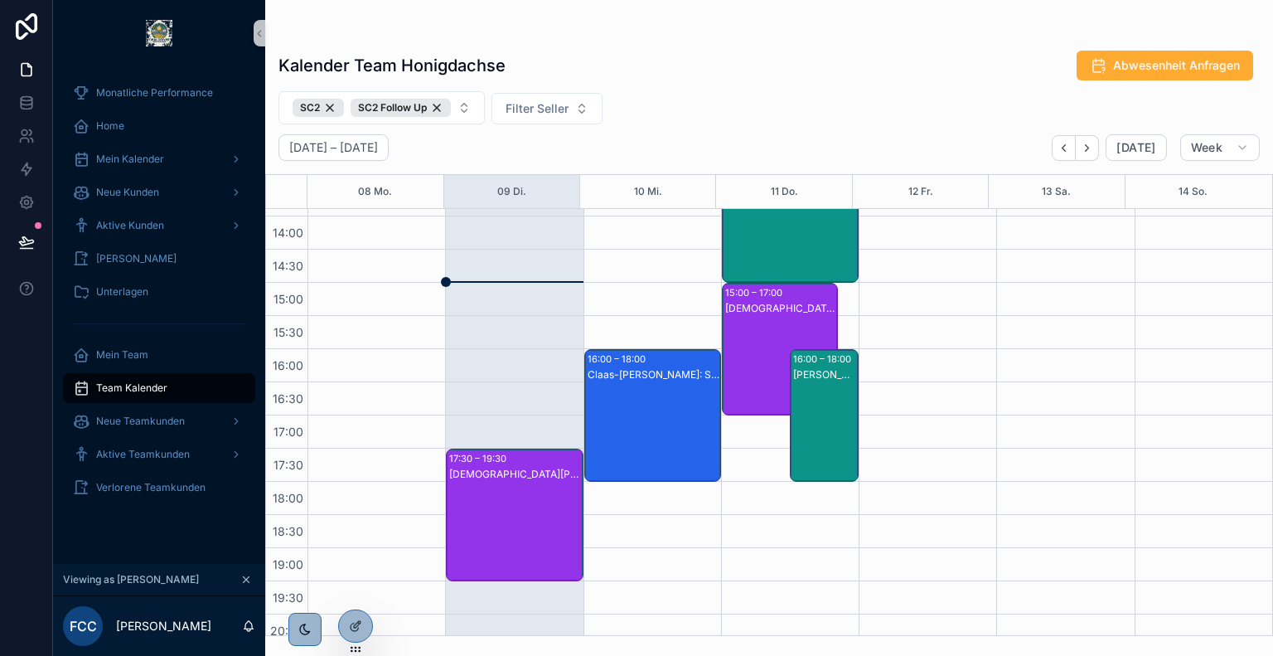 This screenshot has width=1273, height=656. I want to click on span: 20:00, so click(287, 630).